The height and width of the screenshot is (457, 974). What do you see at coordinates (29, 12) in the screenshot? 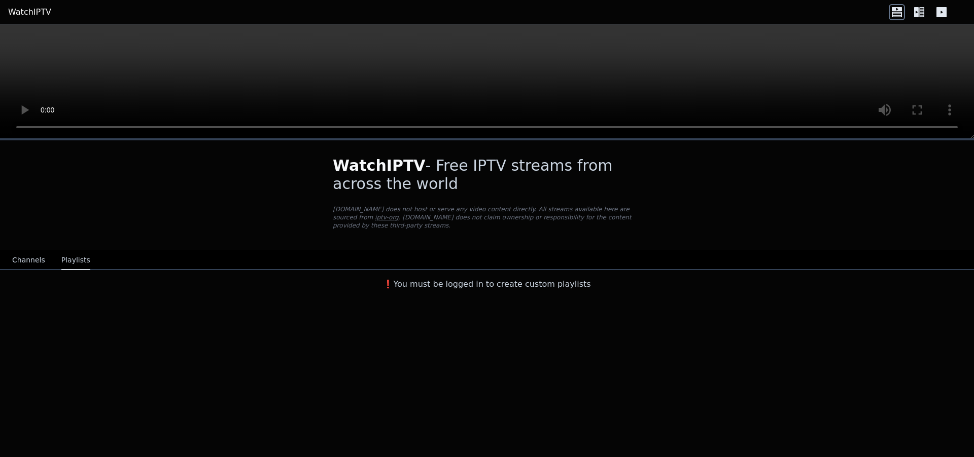
I see `a: WatchIPTV` at bounding box center [29, 12].